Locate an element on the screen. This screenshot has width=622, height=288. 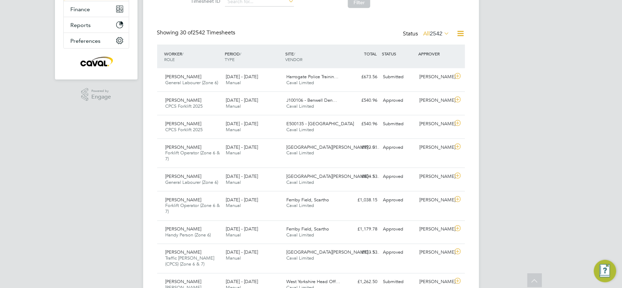
span: Handy Person (Zone 6) is located at coordinates (188, 235).